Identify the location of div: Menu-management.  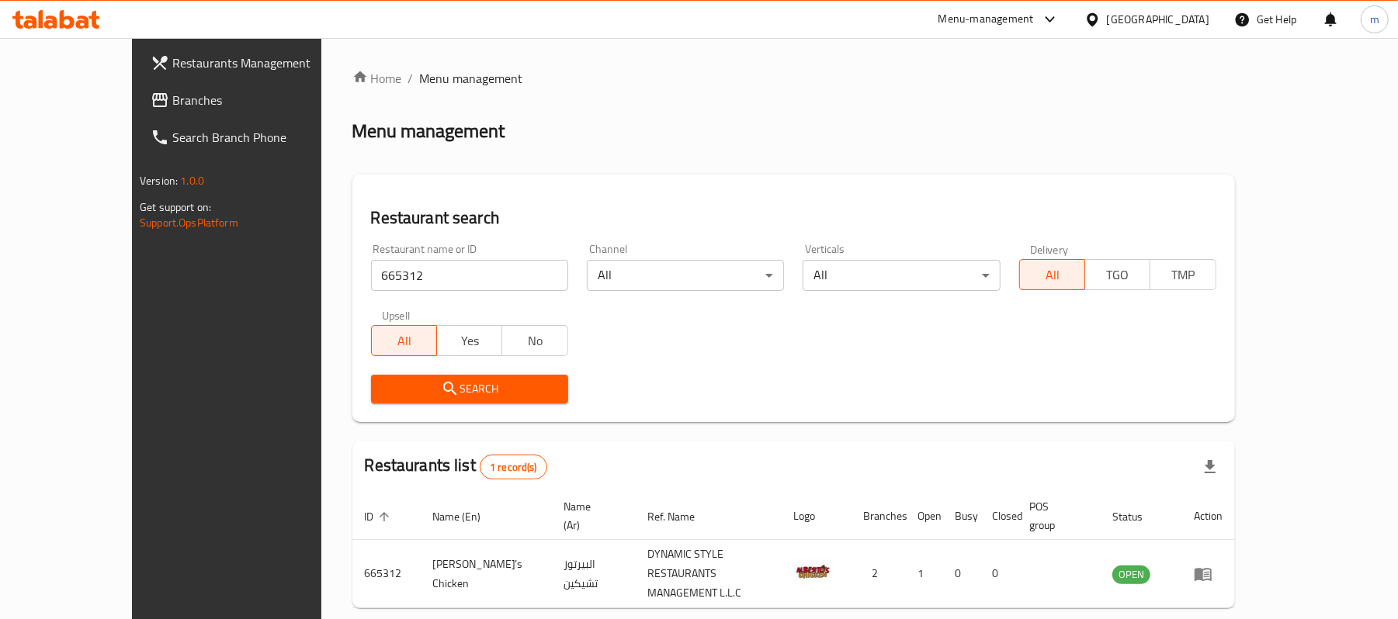
(986, 19).